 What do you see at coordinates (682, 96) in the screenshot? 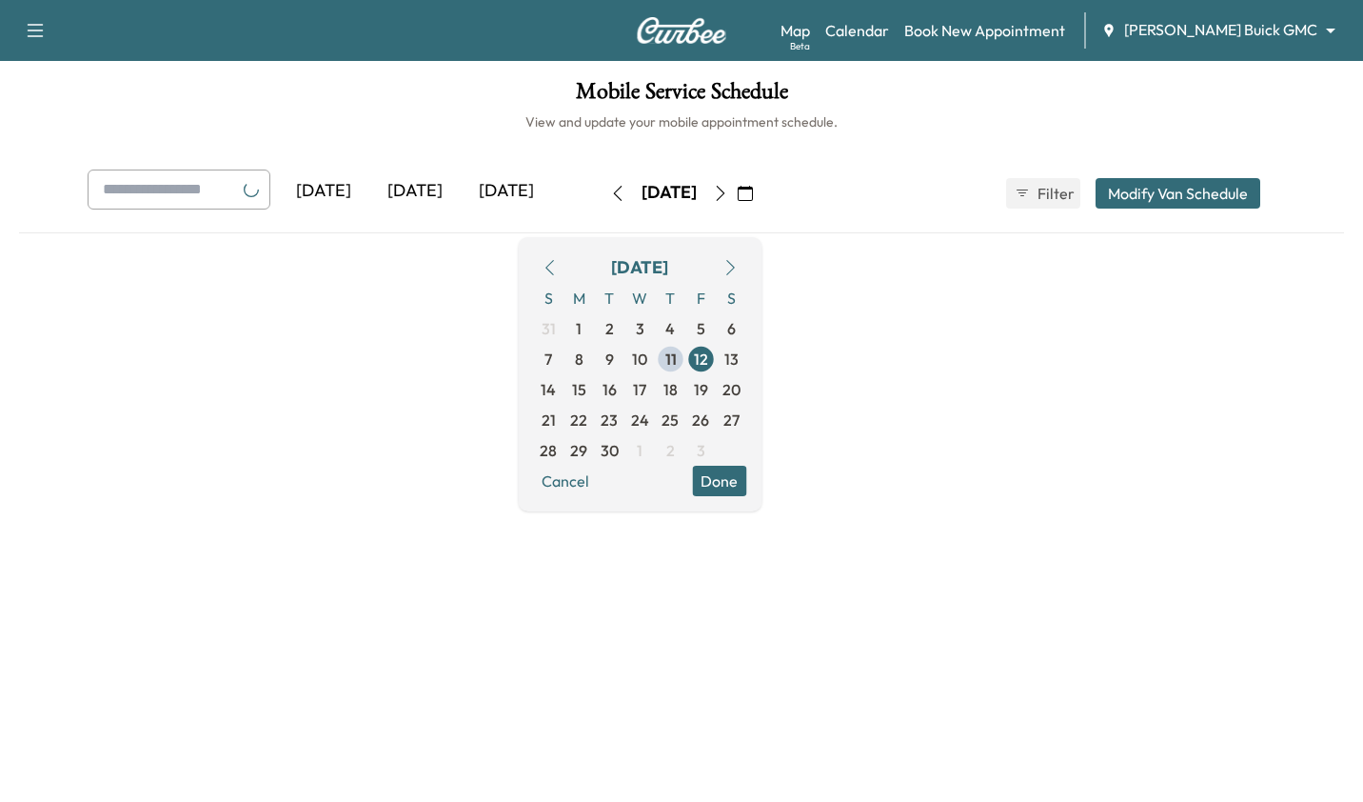
I see `h1: Mobile Service Schedule` at bounding box center [682, 96].